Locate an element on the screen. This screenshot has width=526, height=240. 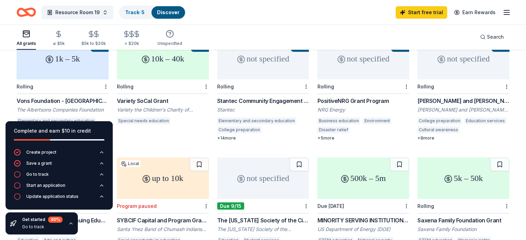
button: Search is located at coordinates (491, 37).